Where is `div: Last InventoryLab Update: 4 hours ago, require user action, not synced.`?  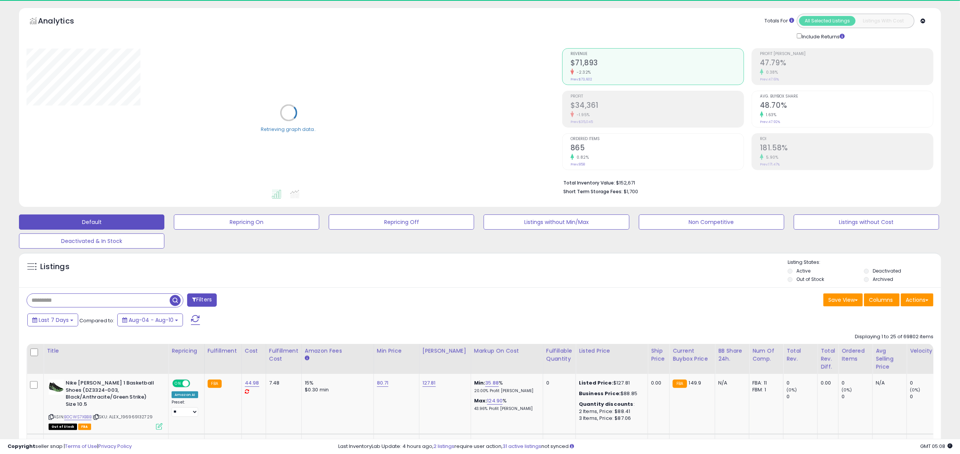
div: Last InventoryLab Update: 4 hours ago, require user action, not synced. is located at coordinates (645, 446).